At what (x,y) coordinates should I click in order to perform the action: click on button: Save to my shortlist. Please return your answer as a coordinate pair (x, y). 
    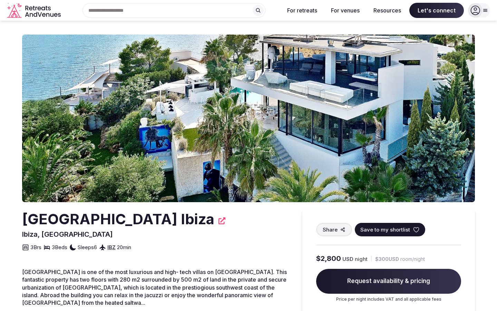
    Looking at the image, I should click on (390, 229).